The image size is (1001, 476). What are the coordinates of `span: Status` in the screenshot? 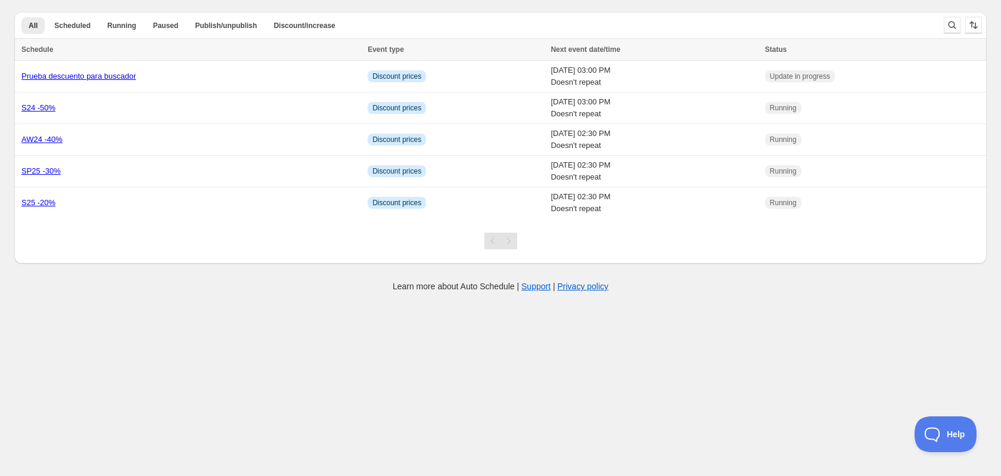 It's located at (776, 49).